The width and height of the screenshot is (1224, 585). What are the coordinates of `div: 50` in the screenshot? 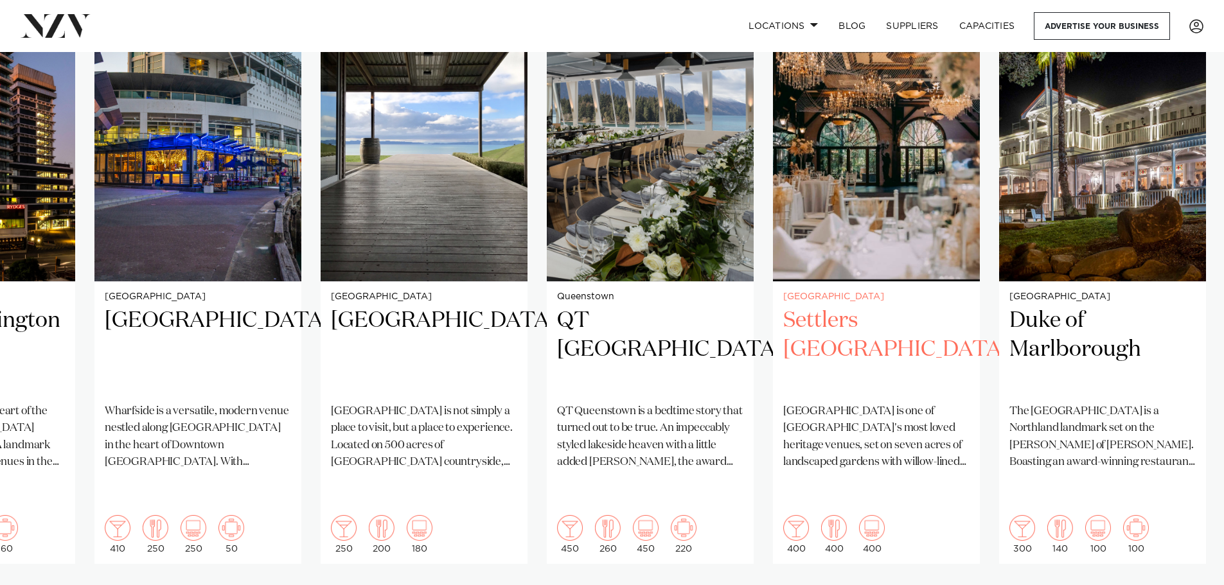 It's located at (231, 535).